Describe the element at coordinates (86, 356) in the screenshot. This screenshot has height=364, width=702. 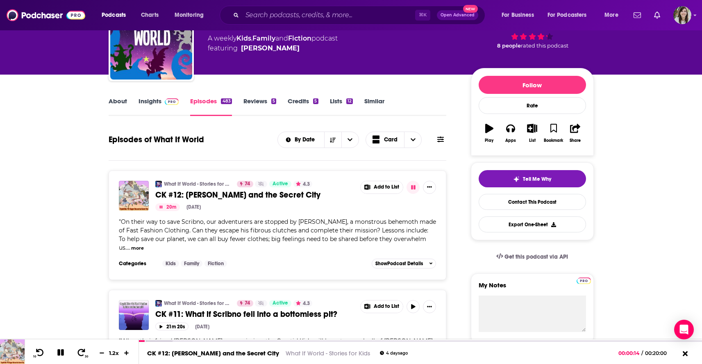
I see `span: 30` at that location.